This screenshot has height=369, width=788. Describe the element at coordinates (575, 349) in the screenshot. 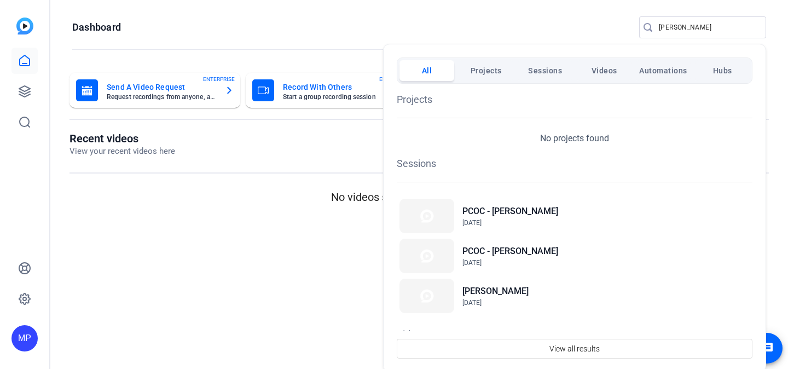

I see `span: View all results` at that location.